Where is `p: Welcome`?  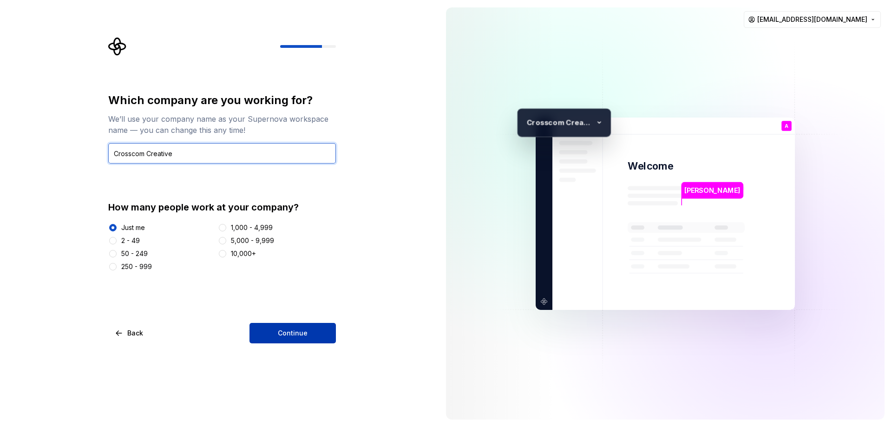
p: Welcome is located at coordinates (651, 166).